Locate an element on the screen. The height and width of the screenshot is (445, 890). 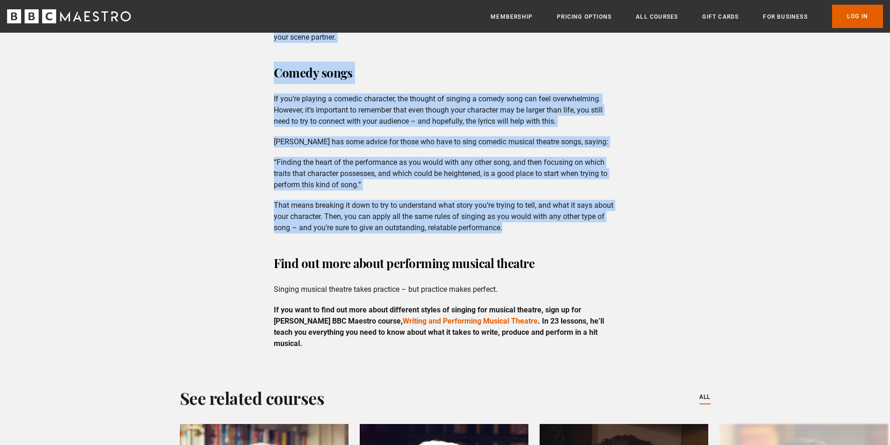
a: Writing and Performing Musical Theatre is located at coordinates (470, 321).